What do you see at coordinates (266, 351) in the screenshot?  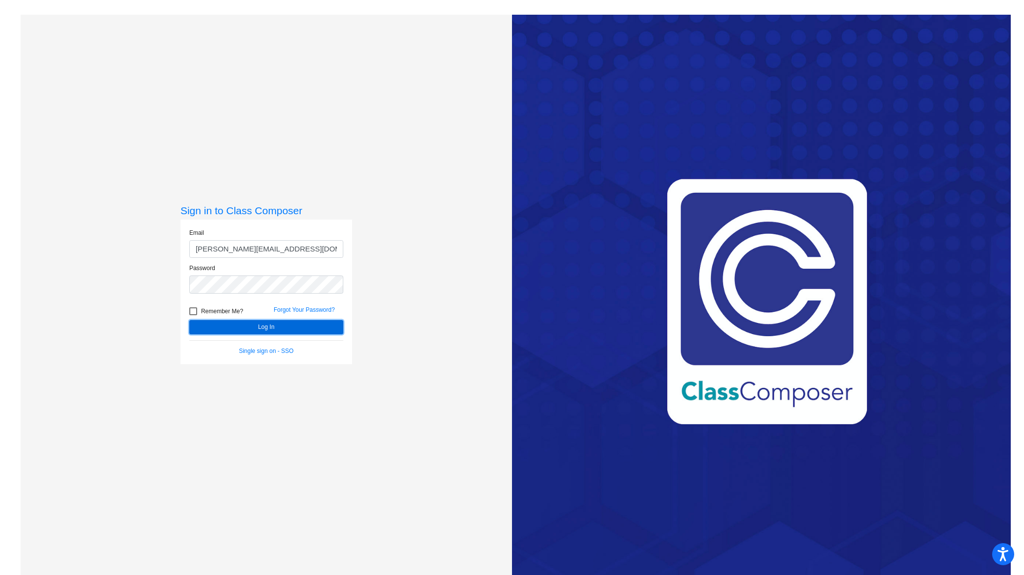 I see `a: Single sign on - SSO` at bounding box center [266, 351].